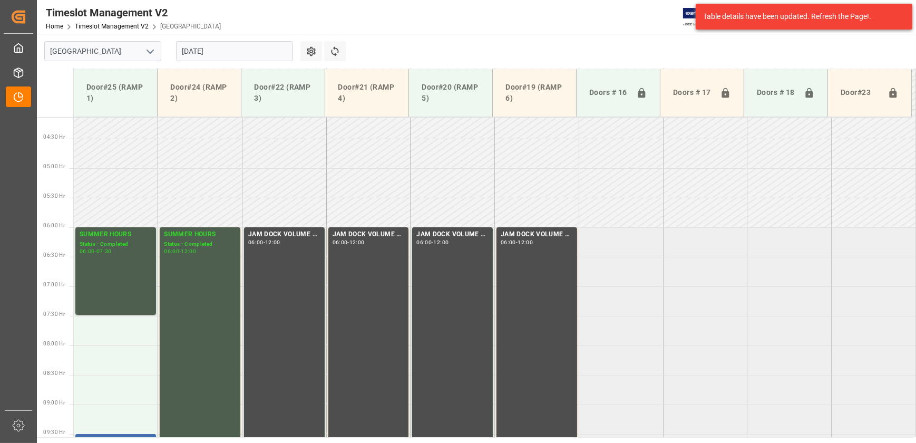 This screenshot has width=916, height=443. Describe the element at coordinates (859, 93) in the screenshot. I see `div: Door#23` at that location.